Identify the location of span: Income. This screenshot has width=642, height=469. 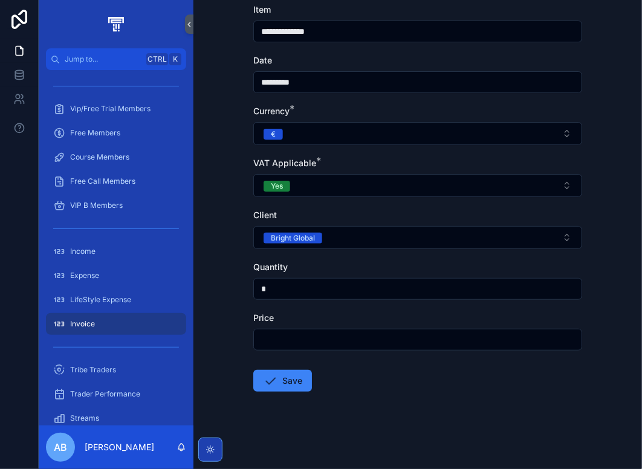
(83, 251).